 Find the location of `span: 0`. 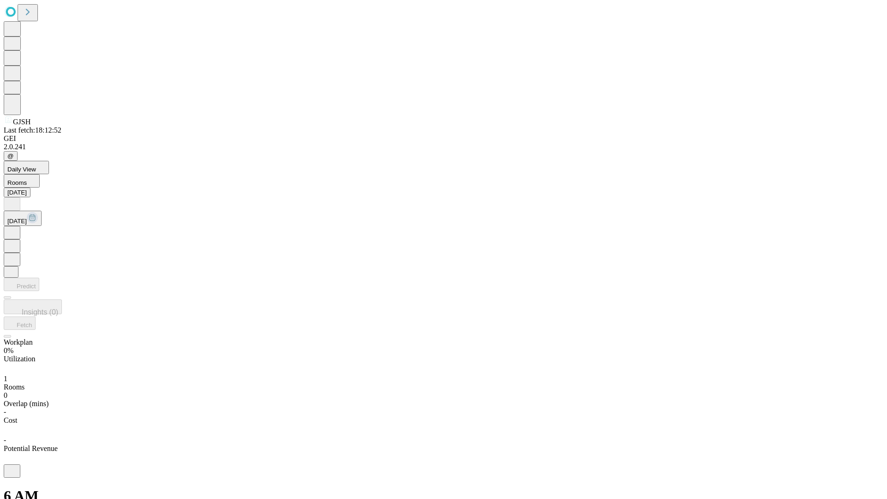

span: 0 is located at coordinates (6, 395).